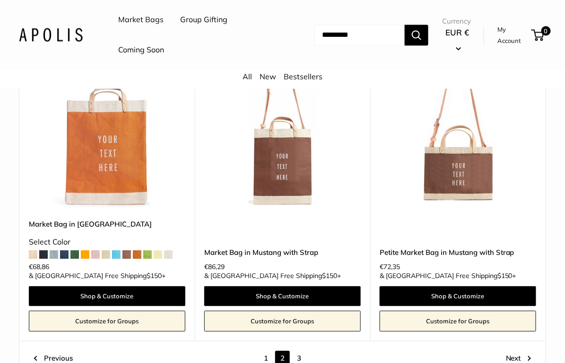 Image resolution: width=565 pixels, height=363 pixels. I want to click on img: Apolis, so click(51, 34).